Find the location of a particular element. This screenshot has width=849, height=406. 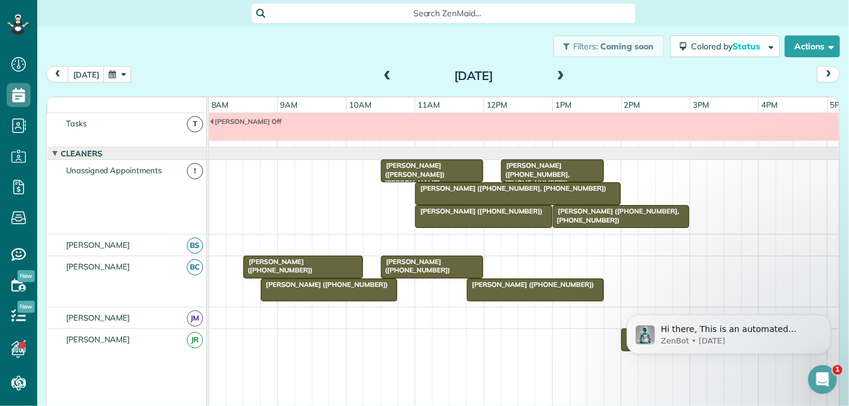

span: 8am is located at coordinates (220, 105).